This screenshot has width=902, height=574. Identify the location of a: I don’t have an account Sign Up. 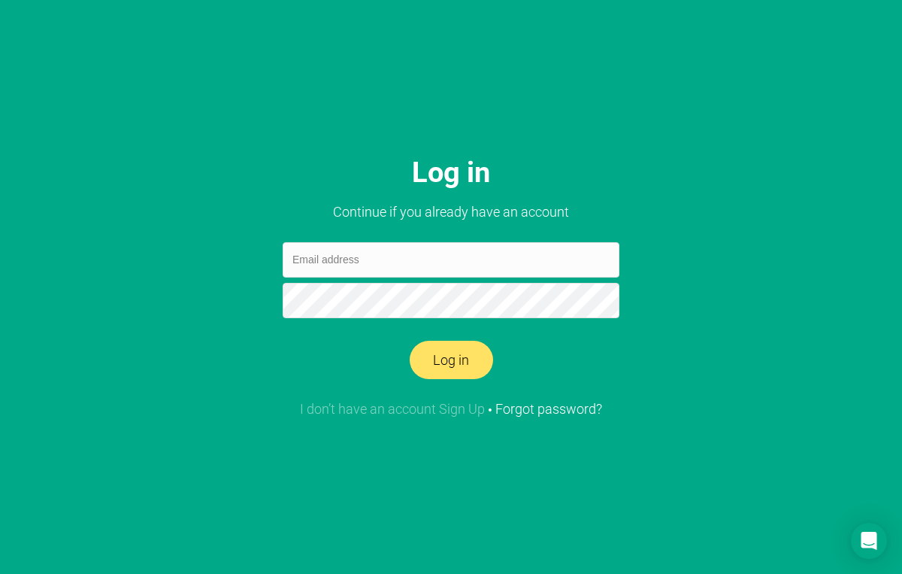
(392, 408).